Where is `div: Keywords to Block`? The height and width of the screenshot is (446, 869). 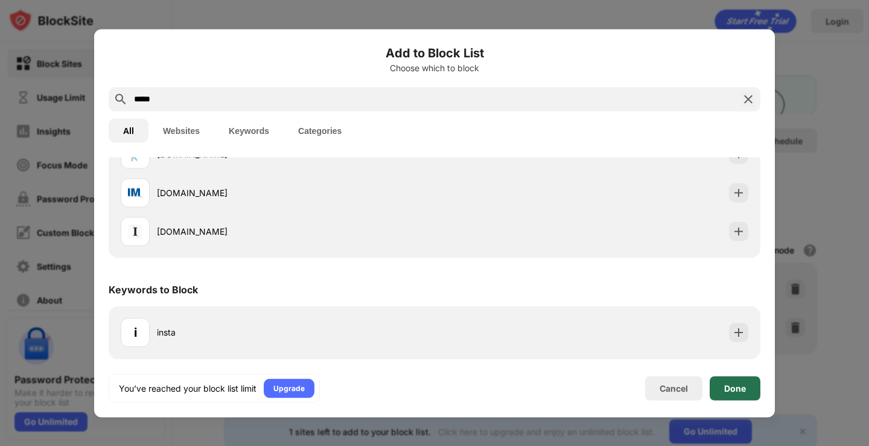 div: Keywords to Block is located at coordinates (153, 289).